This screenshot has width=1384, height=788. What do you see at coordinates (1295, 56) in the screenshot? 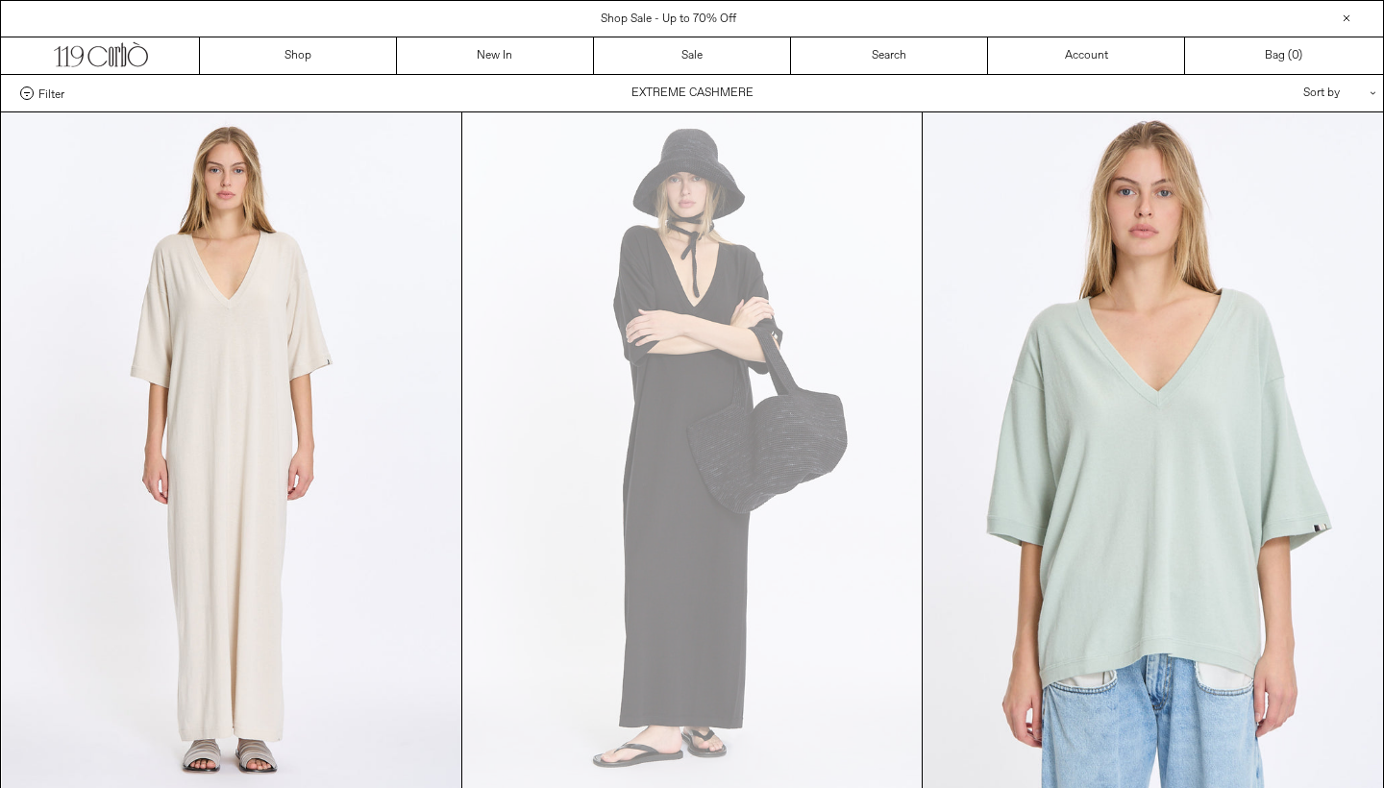
I see `span: 0` at bounding box center [1295, 56].